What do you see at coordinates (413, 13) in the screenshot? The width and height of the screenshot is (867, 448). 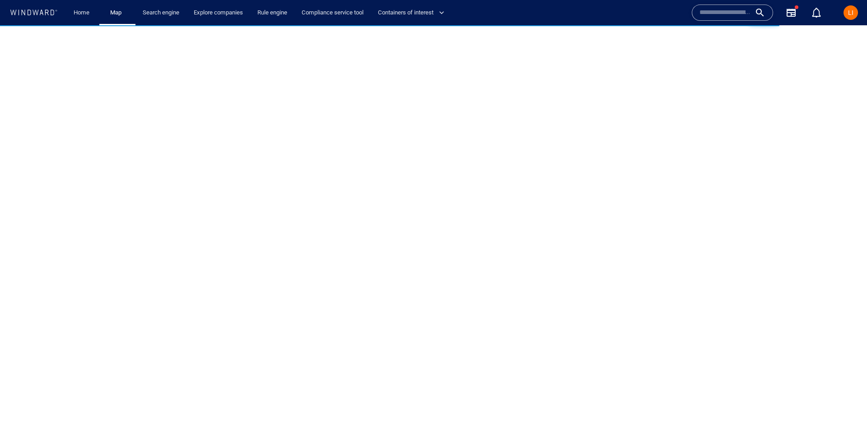 I see `button: Containers of interest` at bounding box center [413, 13].